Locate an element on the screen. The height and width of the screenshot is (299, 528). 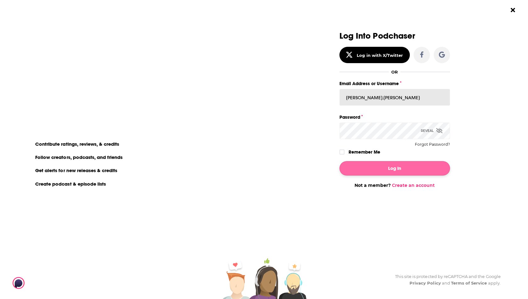
button: Close Button is located at coordinates (513, 10).